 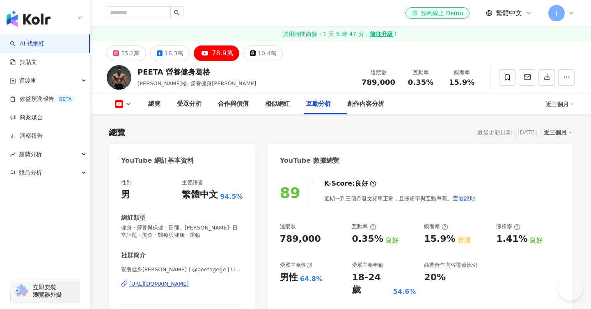 What do you see at coordinates (263, 53) in the screenshot?
I see `button: 10.4萬` at bounding box center [263, 53].